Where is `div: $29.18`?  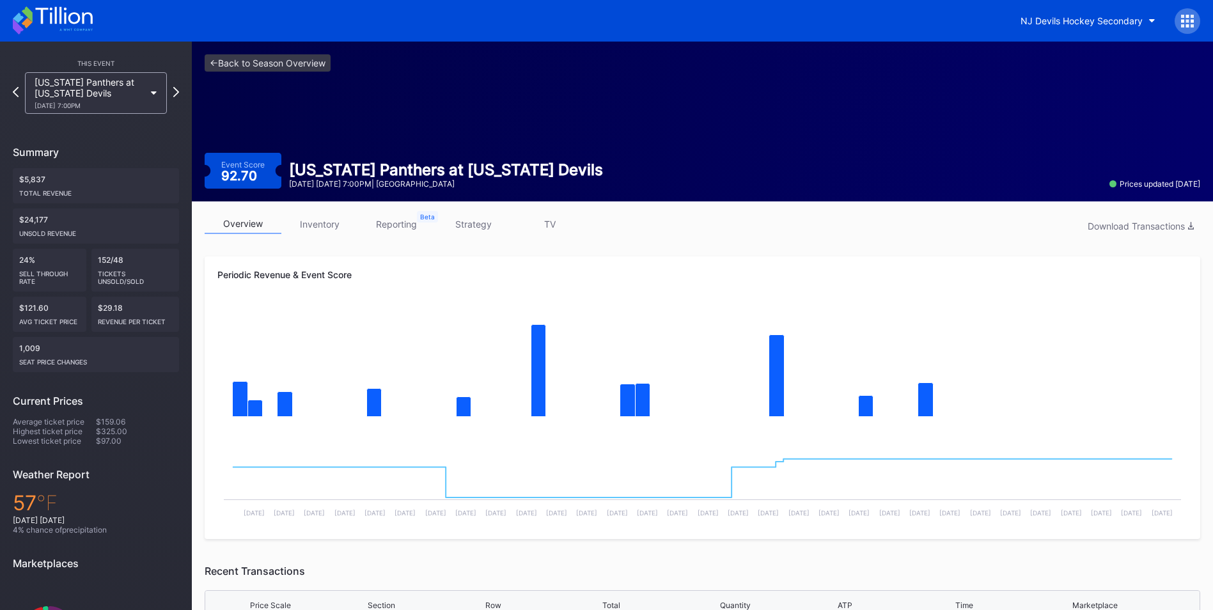
div: $29.18 is located at coordinates (136, 314).